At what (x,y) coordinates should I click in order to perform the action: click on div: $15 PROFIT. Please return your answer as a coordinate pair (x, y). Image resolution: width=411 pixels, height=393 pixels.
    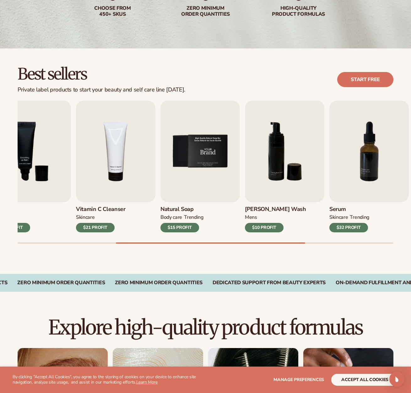
    Looking at the image, I should click on (180, 227).